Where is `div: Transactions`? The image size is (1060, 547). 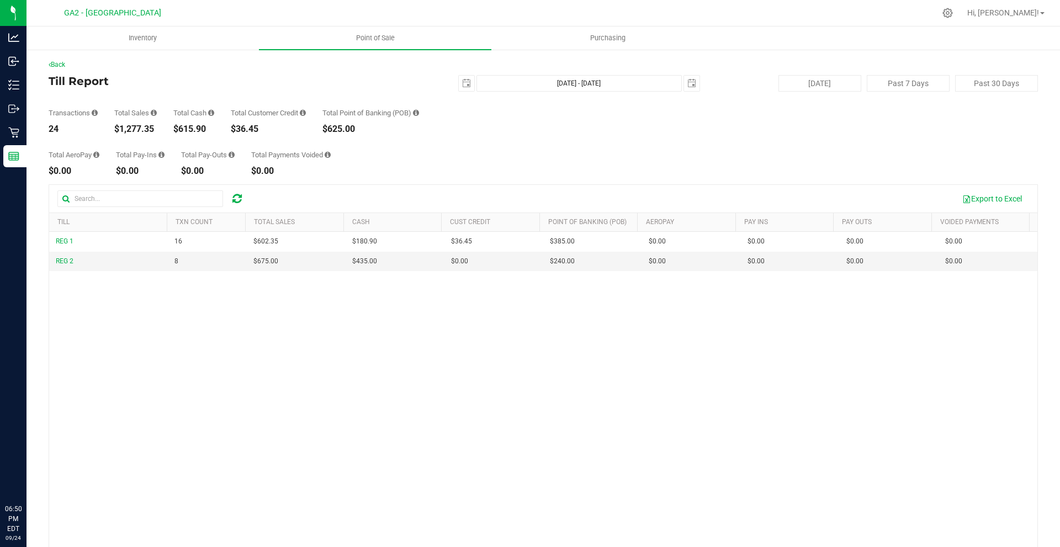
div: Transactions is located at coordinates (73, 113).